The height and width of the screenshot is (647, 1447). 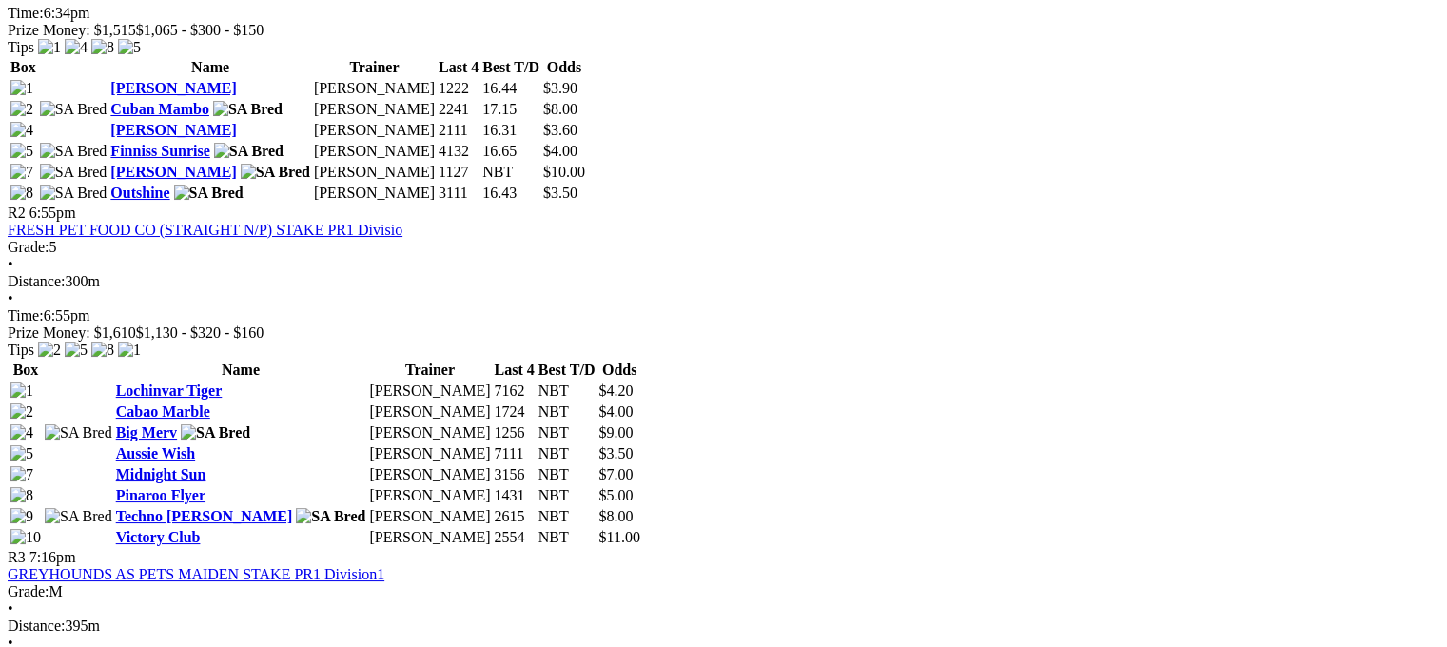 I want to click on a: Cuban Mambo, so click(x=160, y=108).